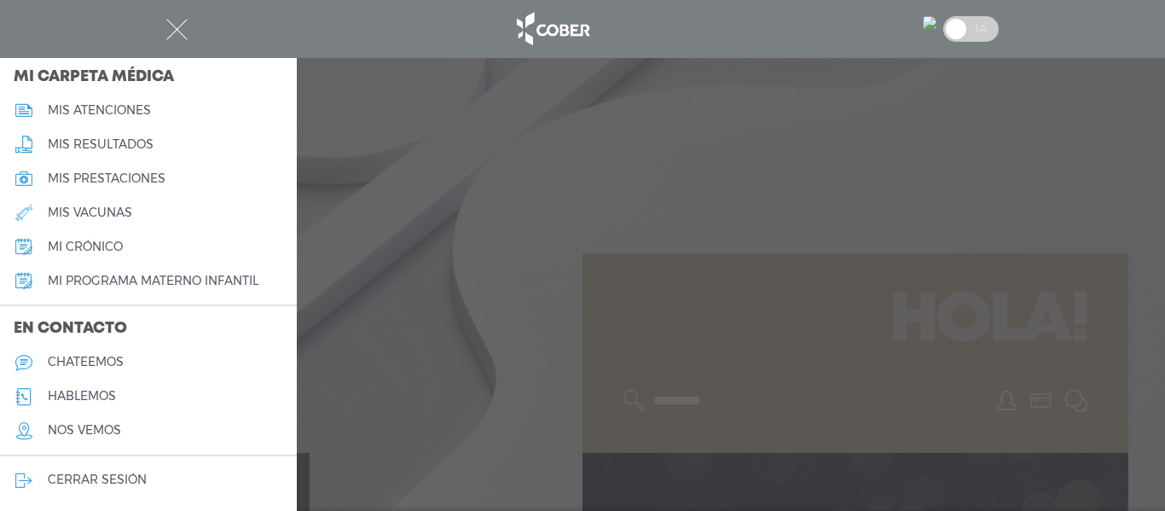 Image resolution: width=1165 pixels, height=511 pixels. Describe the element at coordinates (930, 23) in the screenshot. I see `img: 24613` at that location.